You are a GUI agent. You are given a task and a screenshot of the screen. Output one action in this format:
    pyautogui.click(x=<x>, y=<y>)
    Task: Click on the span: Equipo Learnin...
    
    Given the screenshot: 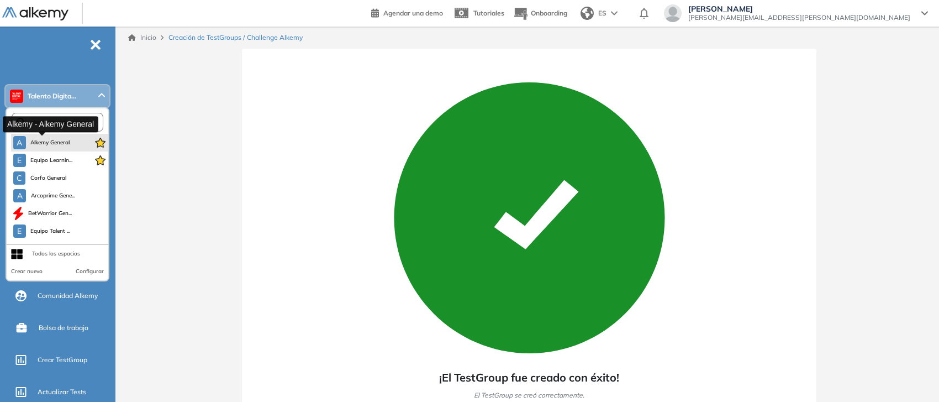 What is the action you would take?
    pyautogui.click(x=51, y=160)
    